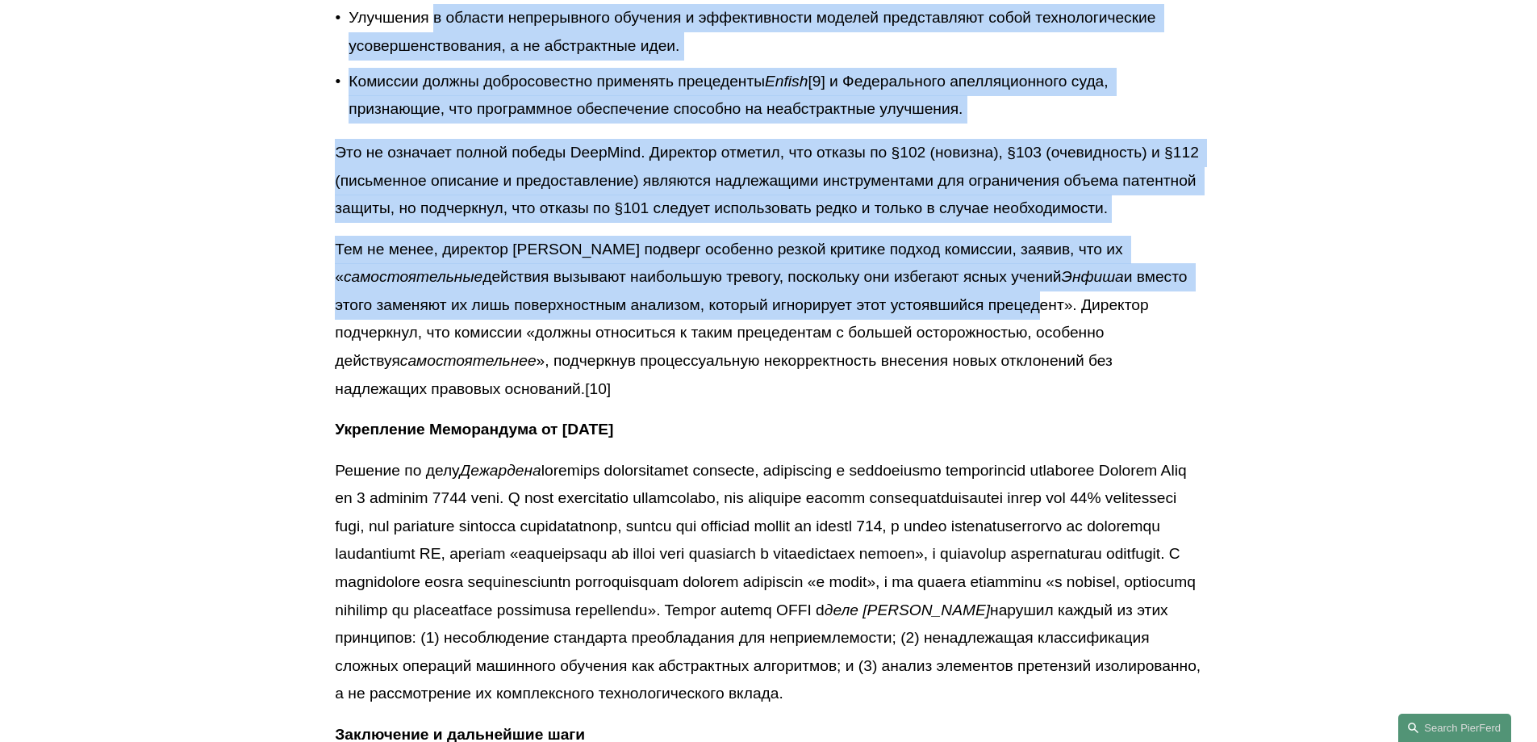 The height and width of the screenshot is (742, 1537). I want to click on font: Комиссии должны добросовестно применять прецеденты, so click(557, 81).